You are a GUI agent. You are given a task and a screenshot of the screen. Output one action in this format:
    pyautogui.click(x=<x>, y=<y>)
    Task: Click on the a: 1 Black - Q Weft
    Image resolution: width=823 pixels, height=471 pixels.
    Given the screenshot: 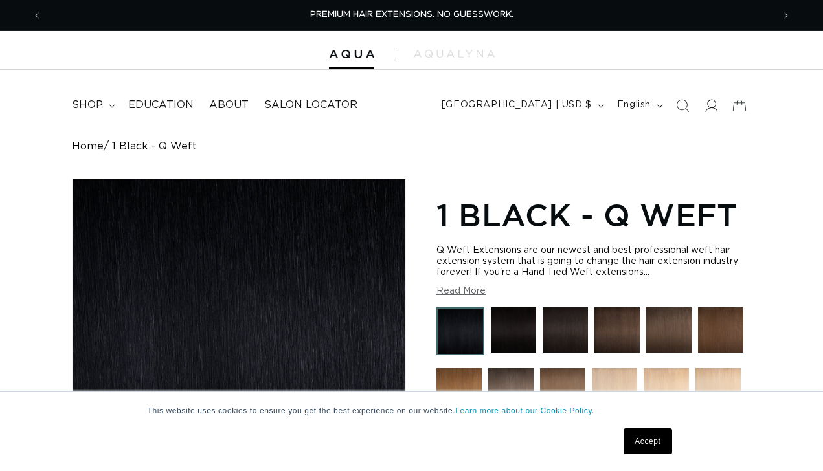 What is the action you would take?
    pyautogui.click(x=460, y=335)
    